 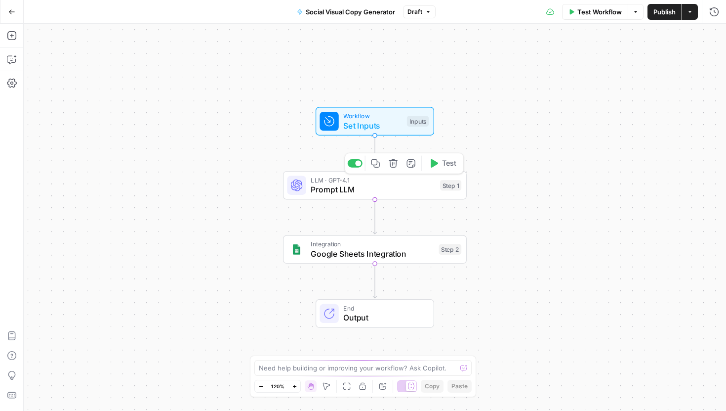 I want to click on button: Social Visual Copy Generator, so click(x=346, y=12).